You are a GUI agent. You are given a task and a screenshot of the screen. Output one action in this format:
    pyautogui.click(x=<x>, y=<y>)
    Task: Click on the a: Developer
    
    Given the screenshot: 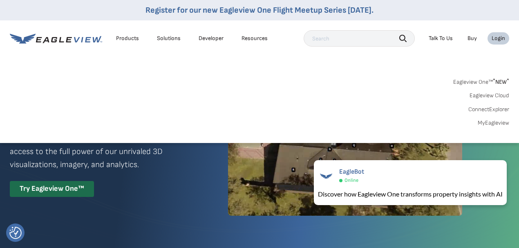 What is the action you would take?
    pyautogui.click(x=211, y=38)
    